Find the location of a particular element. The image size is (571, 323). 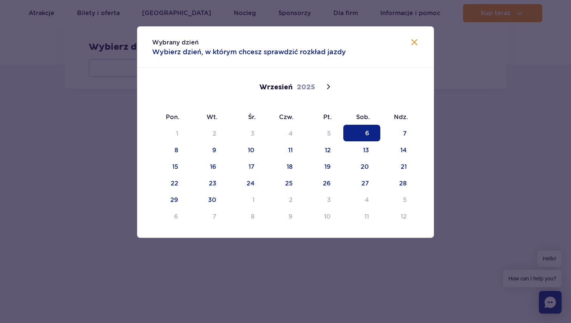

span: Wrzesień 24, 2025 is located at coordinates (247, 183).